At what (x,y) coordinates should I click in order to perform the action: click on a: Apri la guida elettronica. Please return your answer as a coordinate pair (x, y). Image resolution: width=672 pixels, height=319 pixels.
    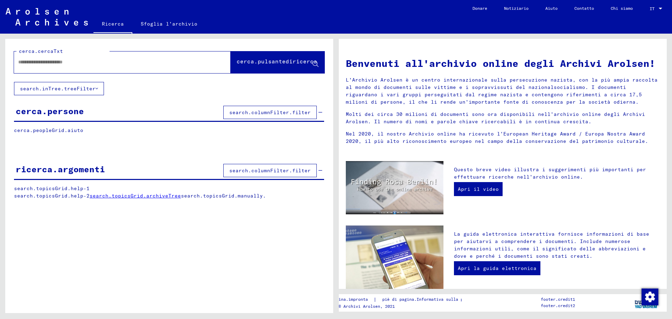
    Looking at the image, I should click on (497, 268).